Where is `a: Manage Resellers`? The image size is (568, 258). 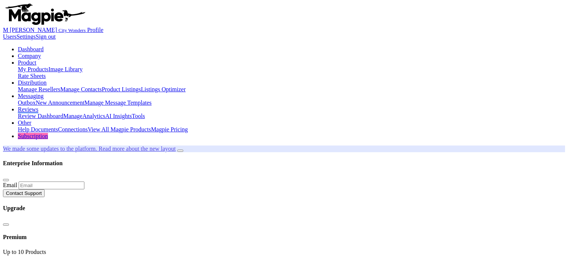
a: Manage Resellers is located at coordinates (39, 89).